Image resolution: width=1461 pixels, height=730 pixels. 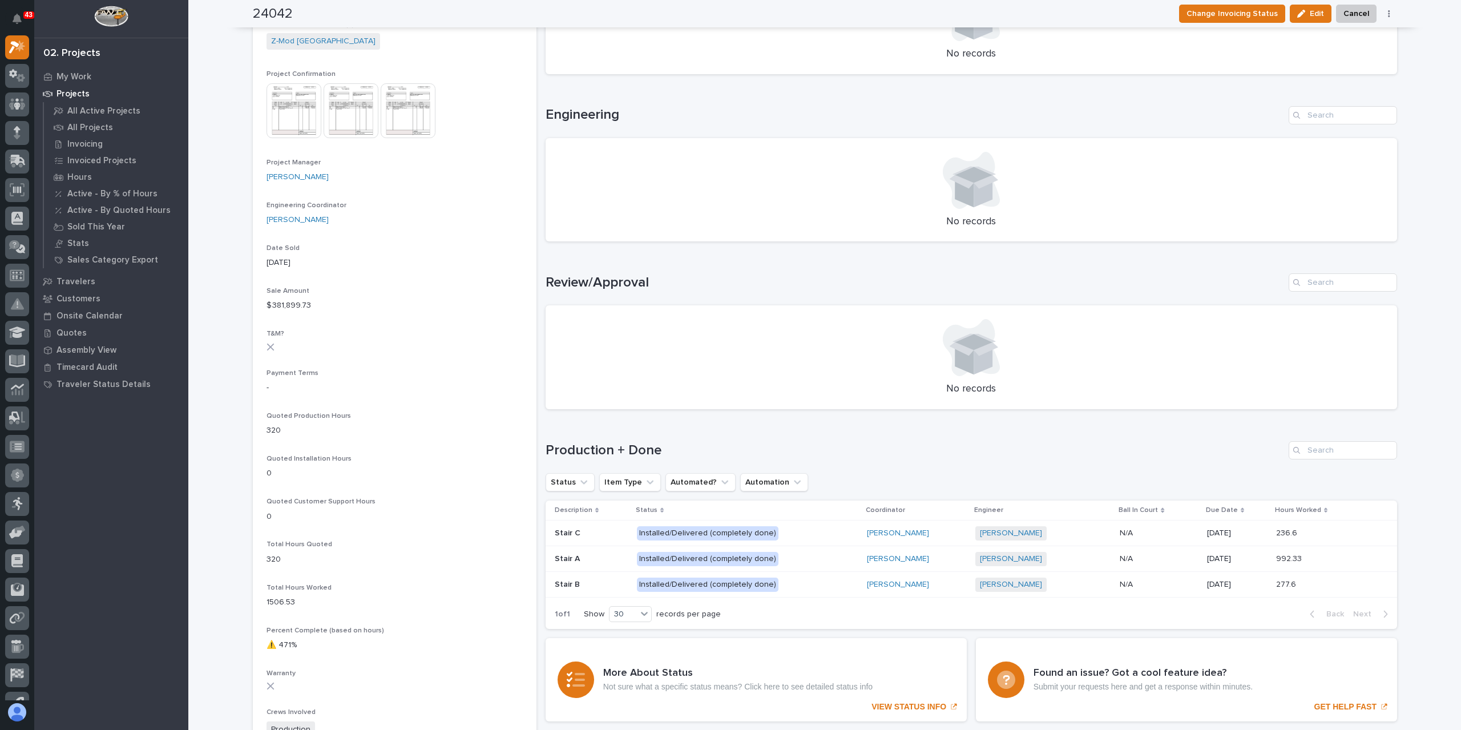 I want to click on p: Status, so click(x=647, y=510).